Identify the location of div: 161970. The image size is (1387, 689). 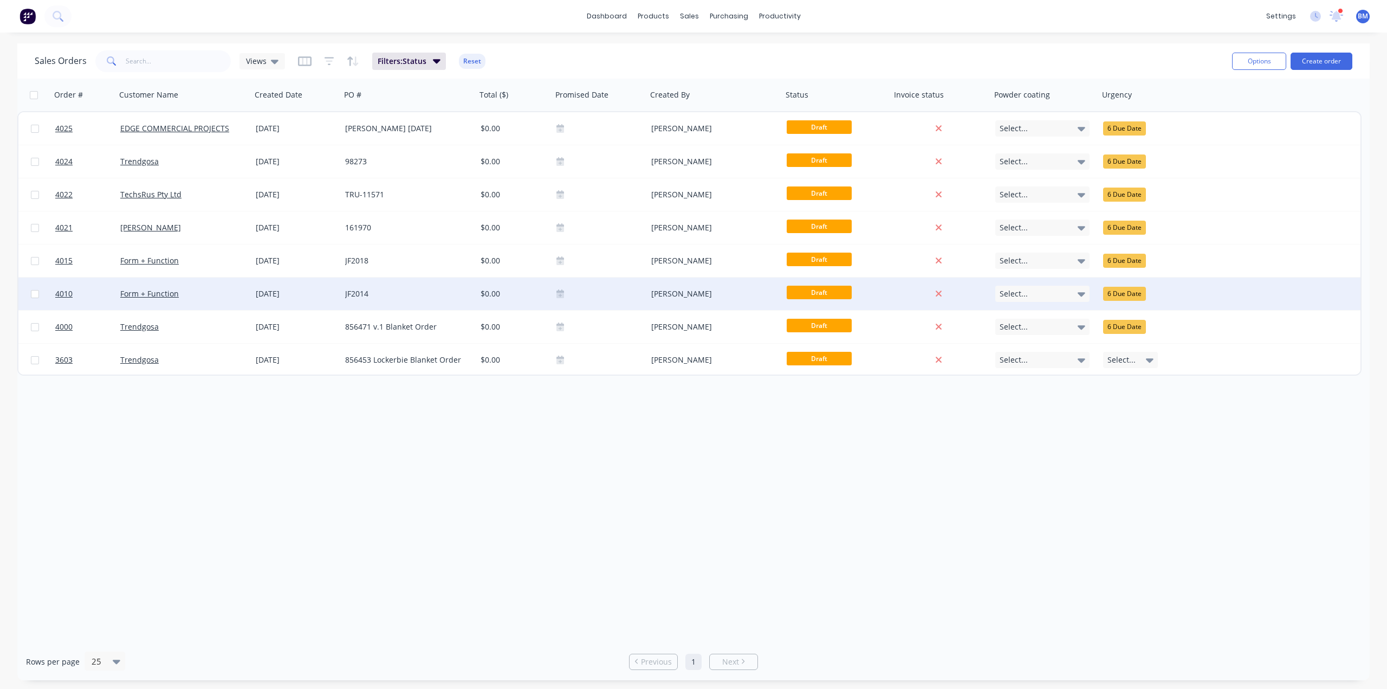
(405, 228).